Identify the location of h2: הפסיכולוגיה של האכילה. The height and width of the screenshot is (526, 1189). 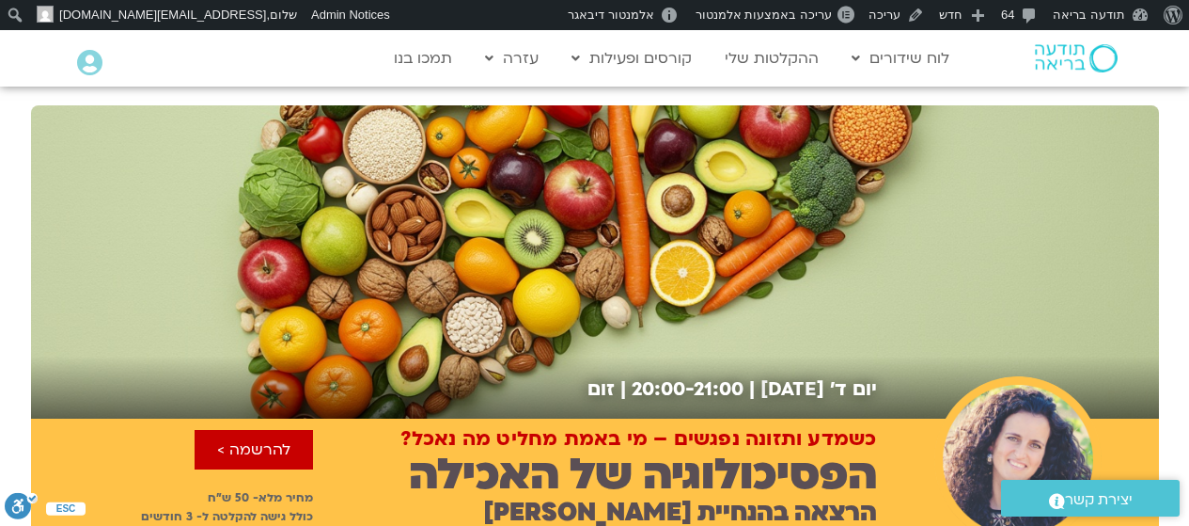
(643, 474).